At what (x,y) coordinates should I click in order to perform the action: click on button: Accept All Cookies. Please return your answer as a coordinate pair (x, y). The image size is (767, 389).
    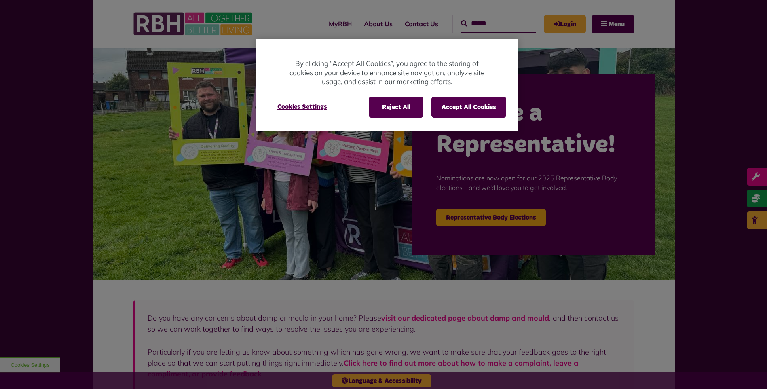
    Looking at the image, I should click on (468, 107).